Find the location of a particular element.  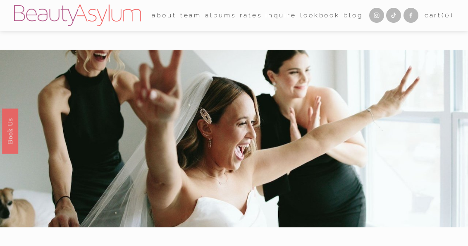

a: Rates is located at coordinates (251, 15).